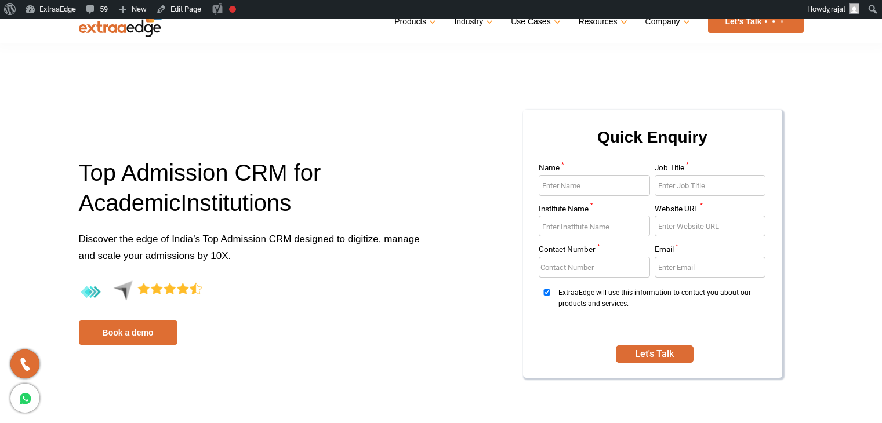 The image size is (882, 423). What do you see at coordinates (534, 21) in the screenshot?
I see `a: Use Cases` at bounding box center [534, 21].